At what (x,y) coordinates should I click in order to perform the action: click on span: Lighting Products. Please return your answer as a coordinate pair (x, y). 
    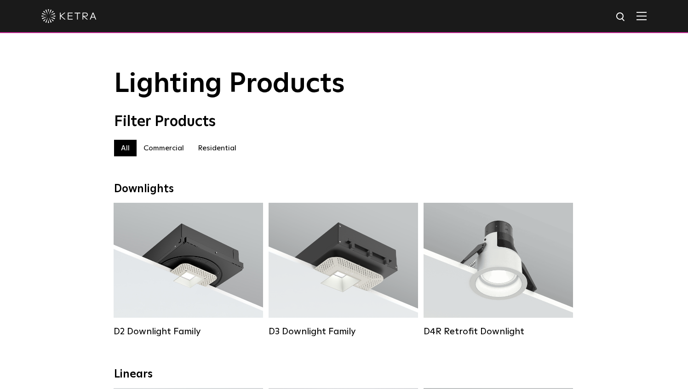
    Looking at the image, I should click on (229, 84).